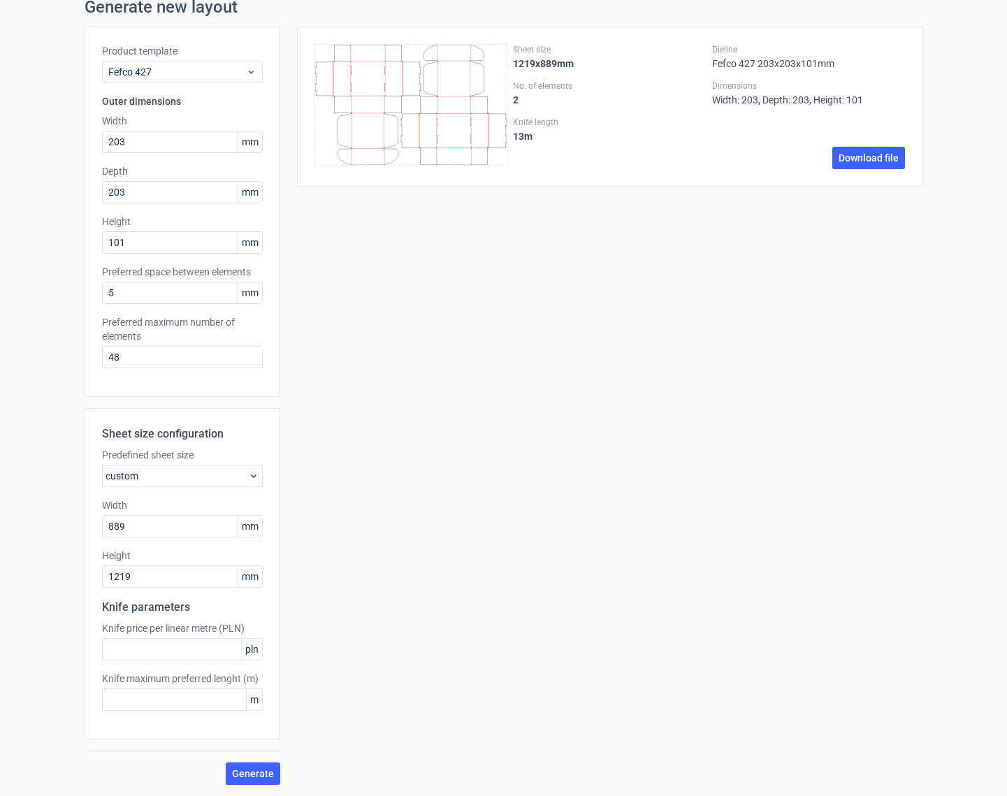  What do you see at coordinates (177, 72) in the screenshot?
I see `span: Fefco 427` at bounding box center [177, 72].